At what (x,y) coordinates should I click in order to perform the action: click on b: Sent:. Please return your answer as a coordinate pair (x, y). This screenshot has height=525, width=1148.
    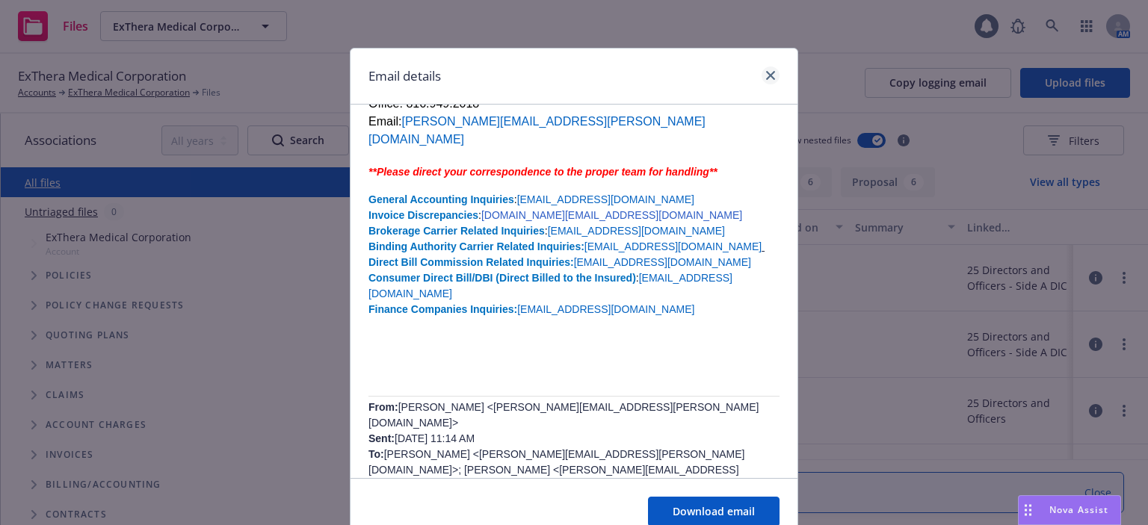
    Looking at the image, I should click on (381, 439).